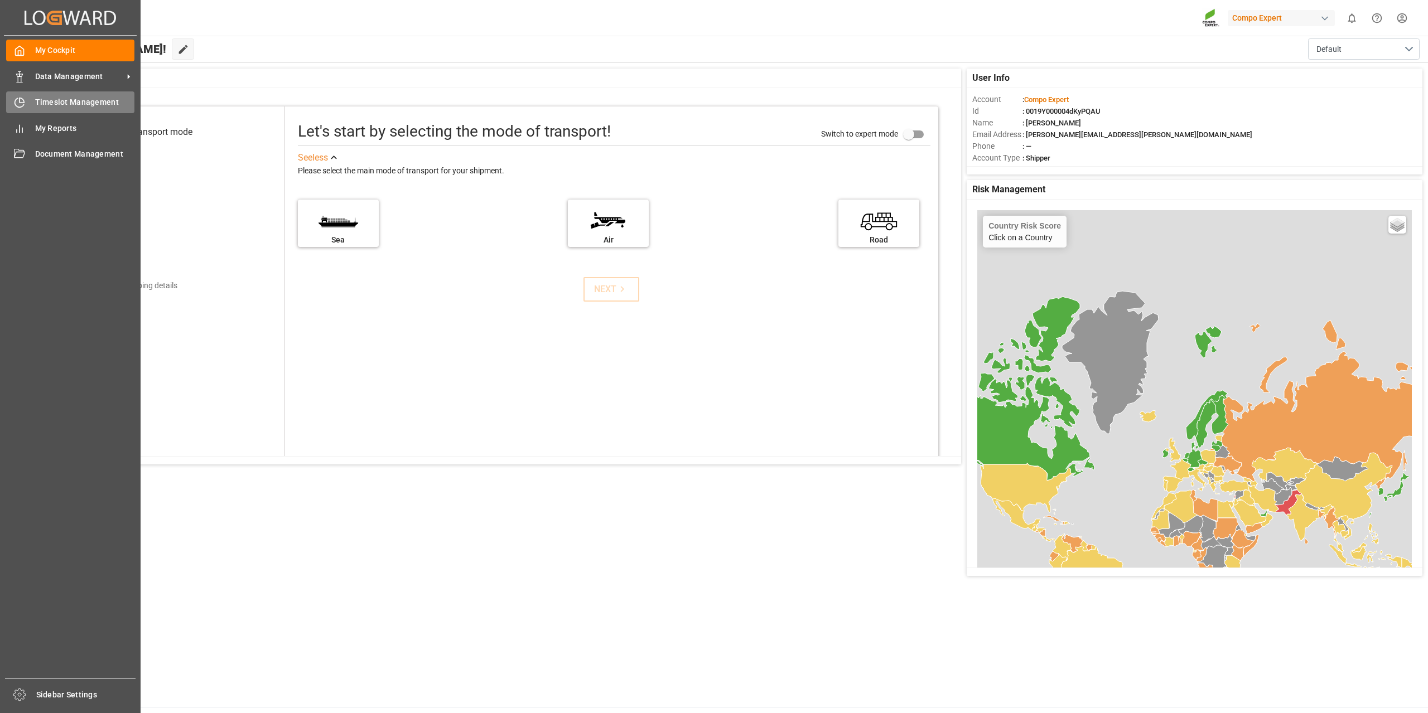 The image size is (1428, 713). Describe the element at coordinates (86, 695) in the screenshot. I see `span: Sidebar Settings` at that location.